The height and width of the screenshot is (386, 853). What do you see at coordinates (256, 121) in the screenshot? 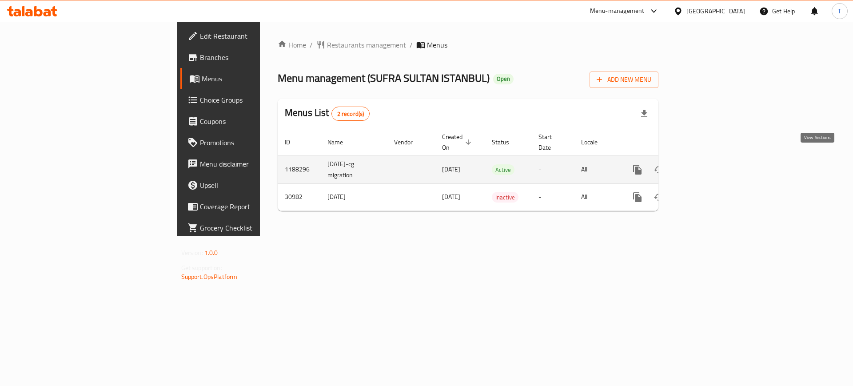
I see `span: Coupons` at bounding box center [256, 121].